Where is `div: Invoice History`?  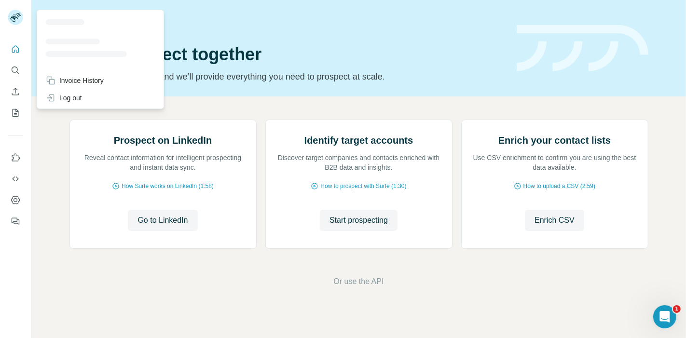 div: Invoice History is located at coordinates (75, 81).